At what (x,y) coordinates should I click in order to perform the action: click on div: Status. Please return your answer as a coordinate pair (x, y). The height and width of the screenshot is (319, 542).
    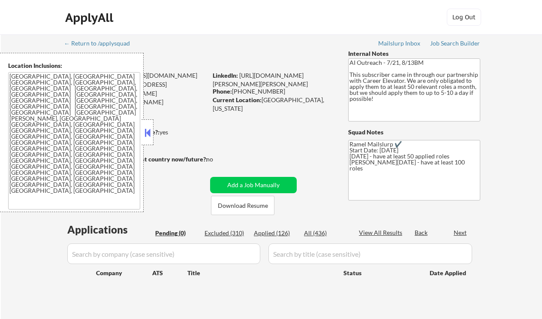
    Looking at the image, I should click on (380, 272).